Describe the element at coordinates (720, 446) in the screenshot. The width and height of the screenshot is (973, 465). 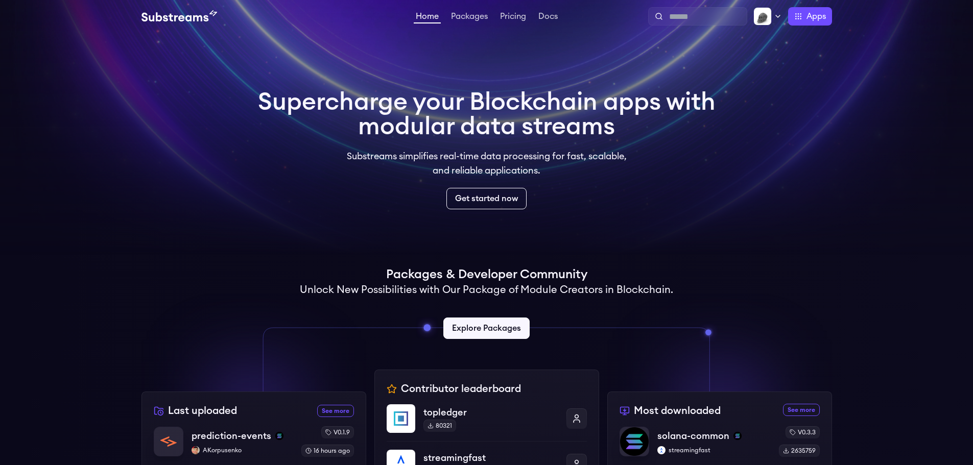
I see `a: solana-commonsolana-commonsolanastreamingfaststreamingfastv0.3.32635759` at that location.